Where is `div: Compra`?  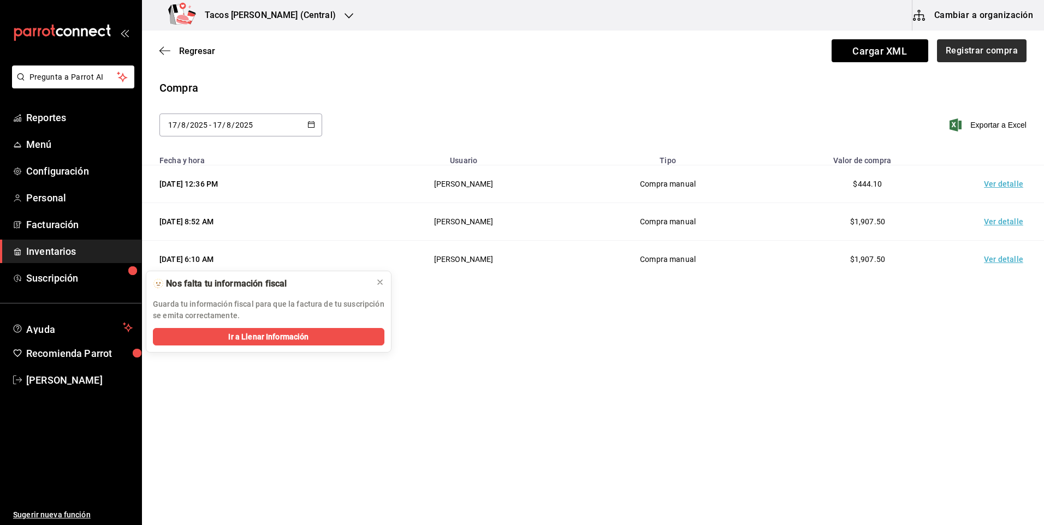 div: Compra is located at coordinates (179, 88).